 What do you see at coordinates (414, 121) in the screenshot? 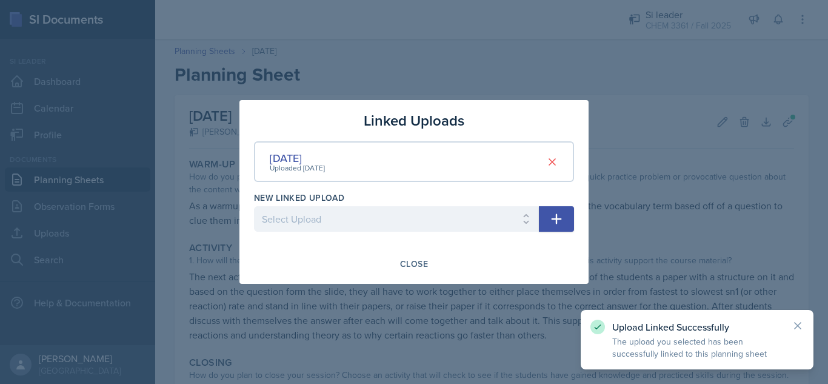
I see `h3: Linked Uploads` at bounding box center [414, 121].